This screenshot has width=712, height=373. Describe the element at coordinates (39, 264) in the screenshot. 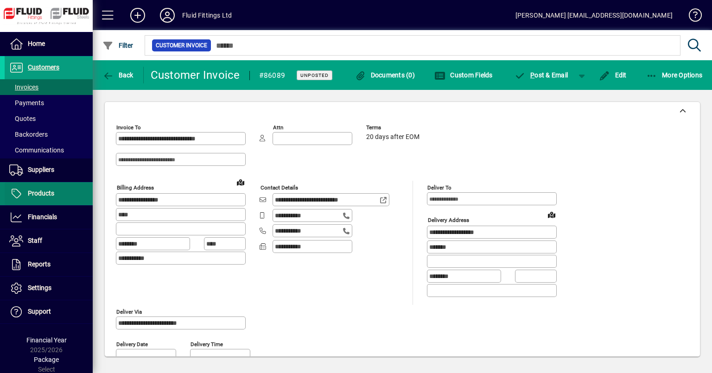

I see `span: Reports` at that location.